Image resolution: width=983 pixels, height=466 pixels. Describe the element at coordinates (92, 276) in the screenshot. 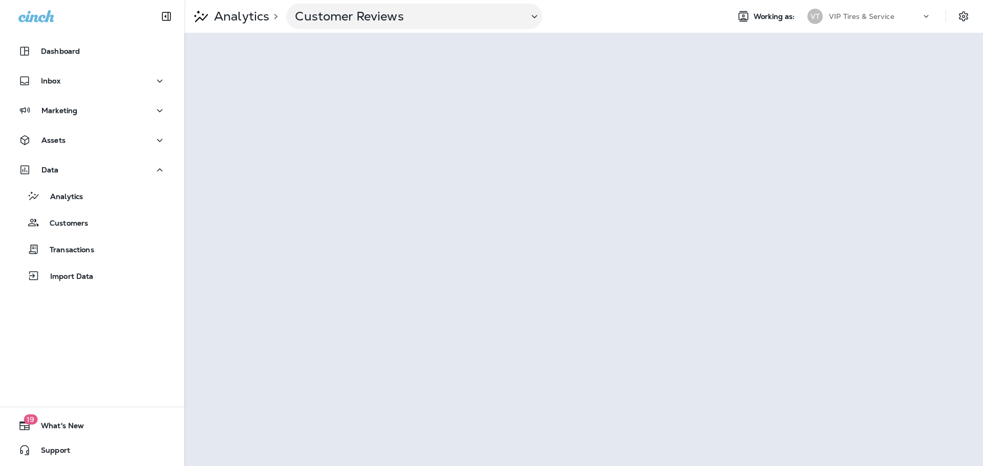

I see `button: Import Data` at that location.